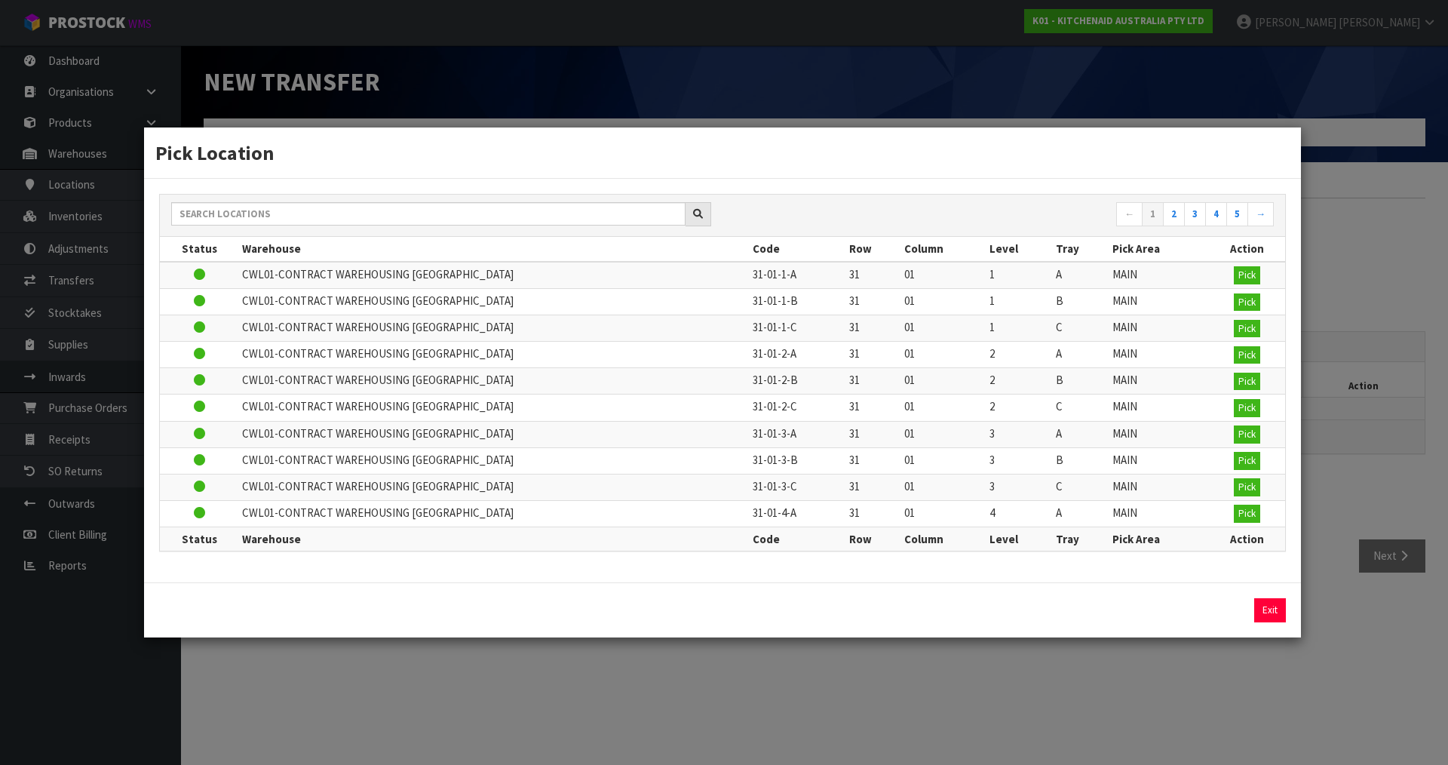  Describe the element at coordinates (429, 214) in the screenshot. I see `input: Search locations` at that location.